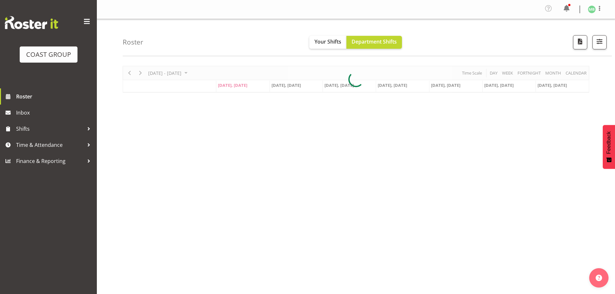 This screenshot has width=615, height=294. What do you see at coordinates (328, 42) in the screenshot?
I see `button: Your Shifts` at bounding box center [328, 42].